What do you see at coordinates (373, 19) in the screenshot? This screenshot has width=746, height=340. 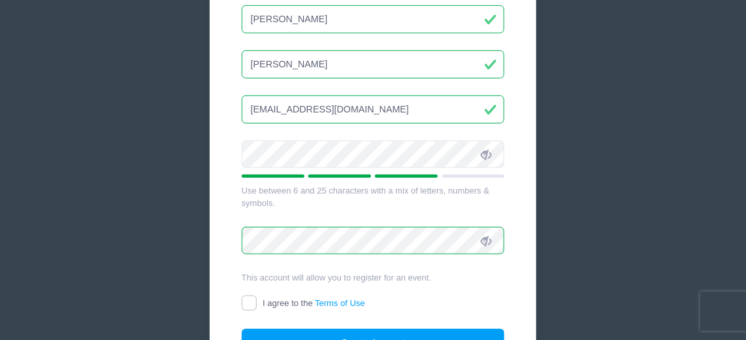 I see `input: First Name` at bounding box center [373, 19].